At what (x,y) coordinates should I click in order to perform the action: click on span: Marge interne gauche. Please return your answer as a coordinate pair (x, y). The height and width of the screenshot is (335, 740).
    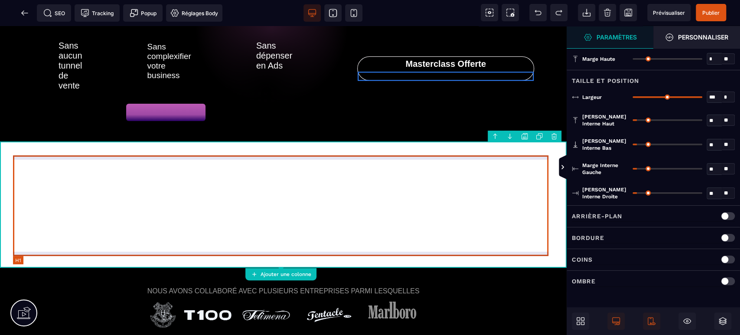
    Looking at the image, I should click on (605, 169).